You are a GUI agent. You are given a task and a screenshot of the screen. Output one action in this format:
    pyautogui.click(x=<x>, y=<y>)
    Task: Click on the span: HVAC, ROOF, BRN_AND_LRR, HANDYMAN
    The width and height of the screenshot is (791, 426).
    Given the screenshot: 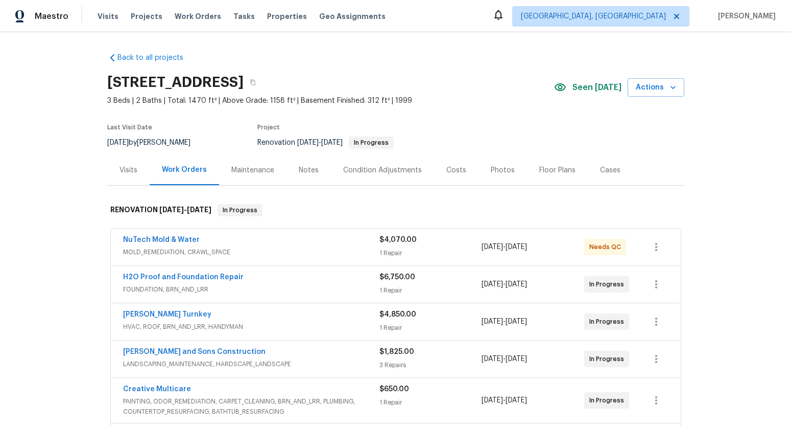 What is the action you would take?
    pyautogui.click(x=251, y=326)
    